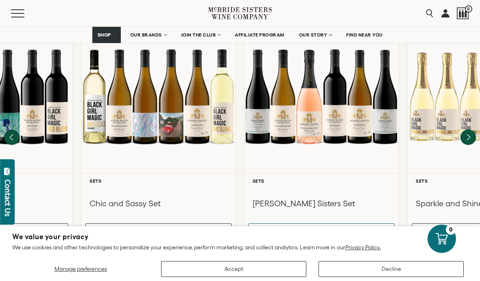  I want to click on button: Accept, so click(233, 269).